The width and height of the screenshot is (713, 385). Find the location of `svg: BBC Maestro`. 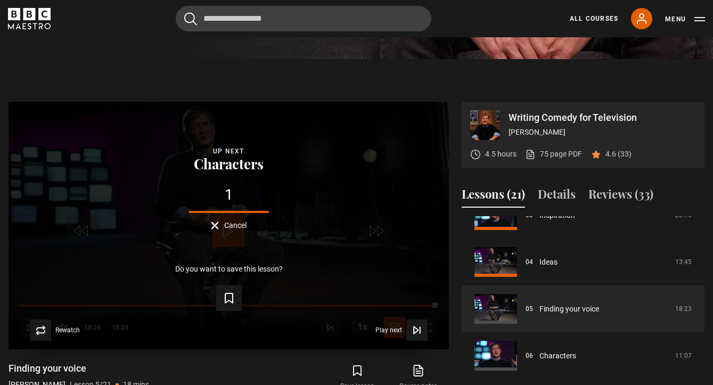

svg: BBC Maestro is located at coordinates (29, 19).